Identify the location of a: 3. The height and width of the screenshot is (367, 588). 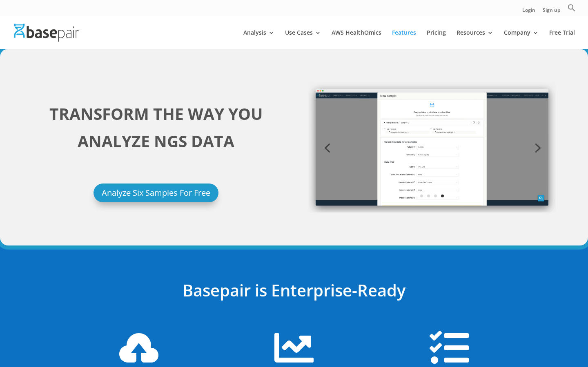
(435, 196).